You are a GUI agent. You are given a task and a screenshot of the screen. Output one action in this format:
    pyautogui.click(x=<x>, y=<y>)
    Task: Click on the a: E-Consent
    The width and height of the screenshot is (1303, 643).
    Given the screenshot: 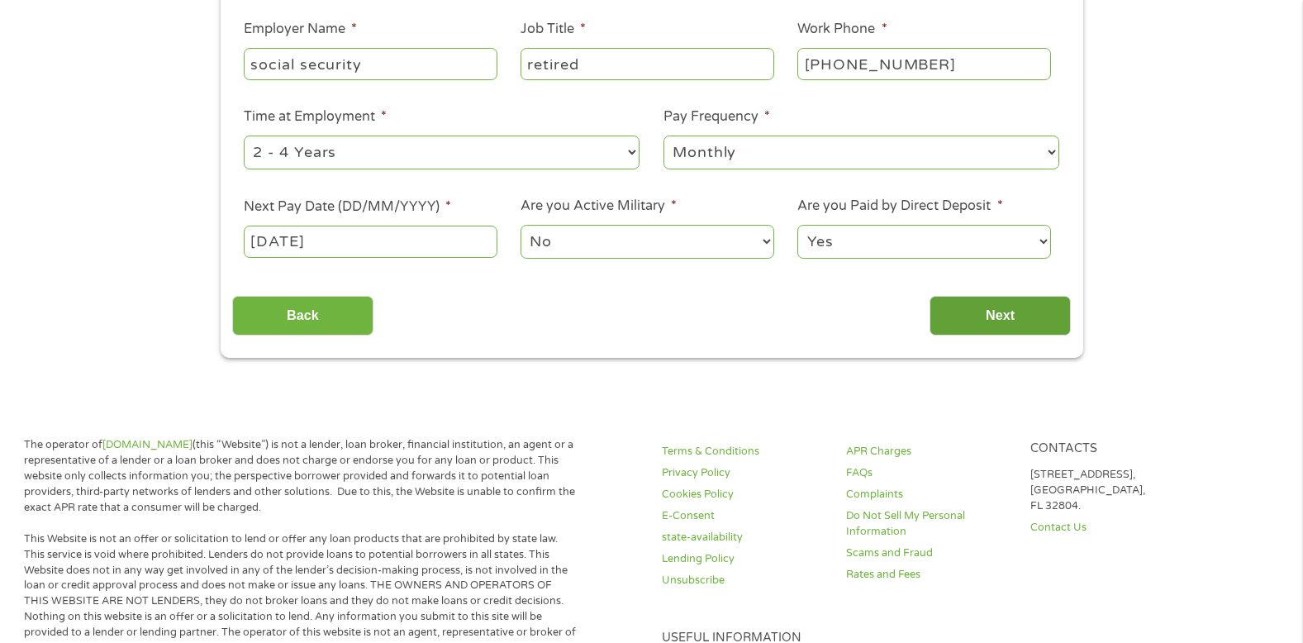 What is the action you would take?
    pyautogui.click(x=743, y=515)
    